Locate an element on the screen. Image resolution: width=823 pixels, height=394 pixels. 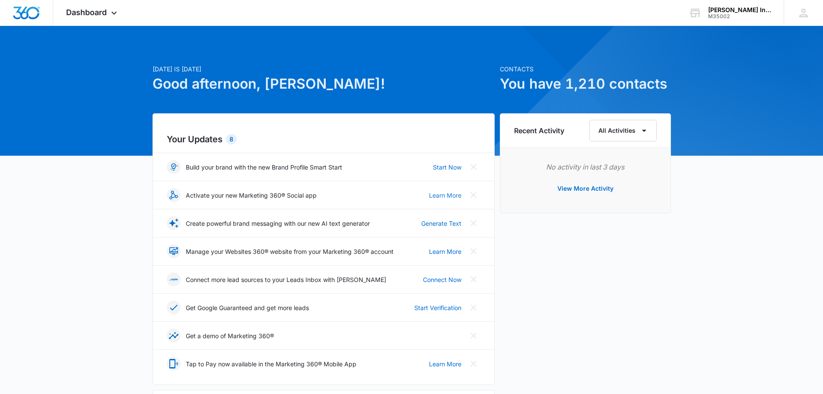
button: All Activities is located at coordinates (623, 131).